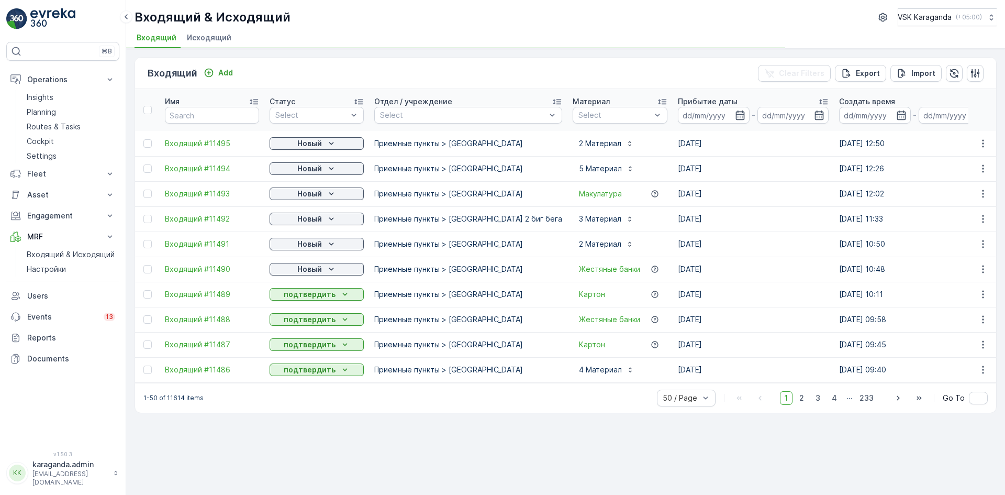 The height and width of the screenshot is (495, 1005). I want to click on button: Import, so click(916, 73).